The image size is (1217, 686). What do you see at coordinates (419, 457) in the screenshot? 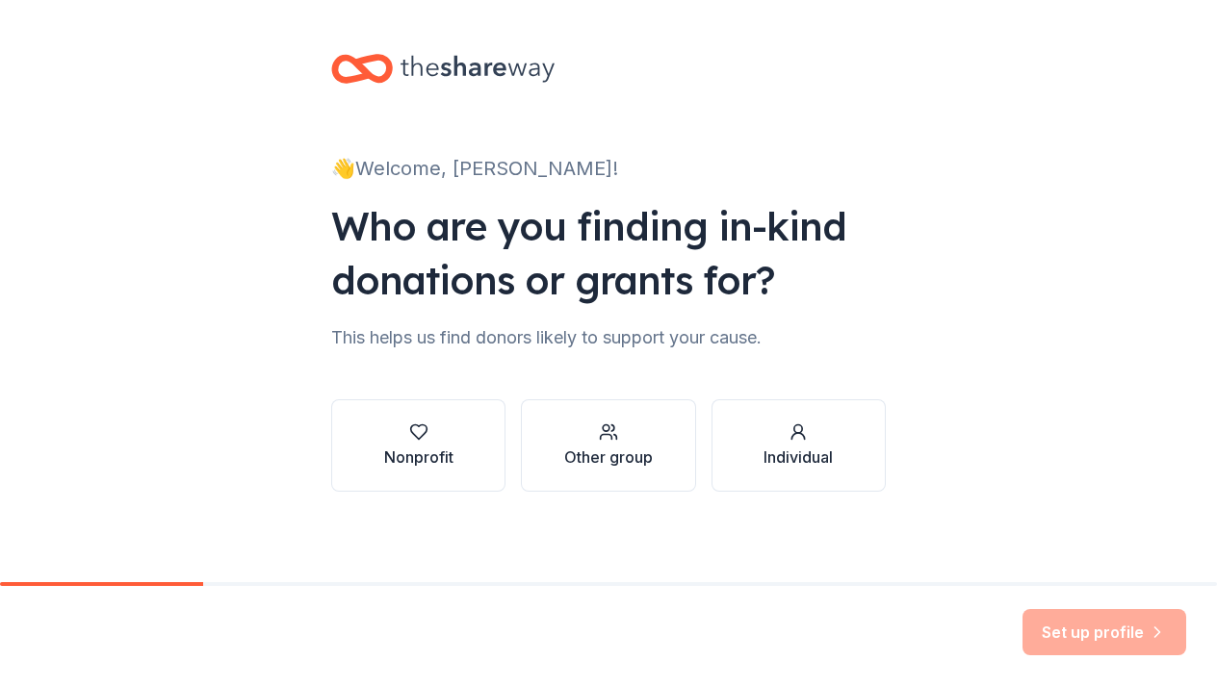
I see `div: Nonprofit` at bounding box center [419, 457].